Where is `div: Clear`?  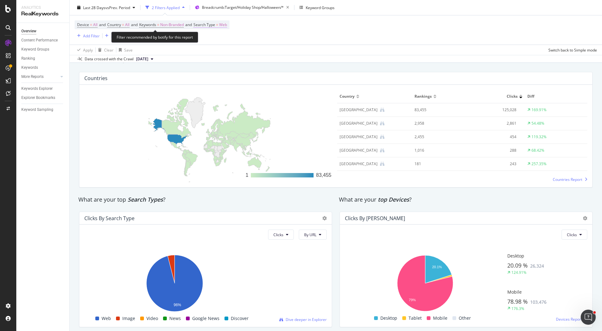
div: Clear is located at coordinates (109, 50).